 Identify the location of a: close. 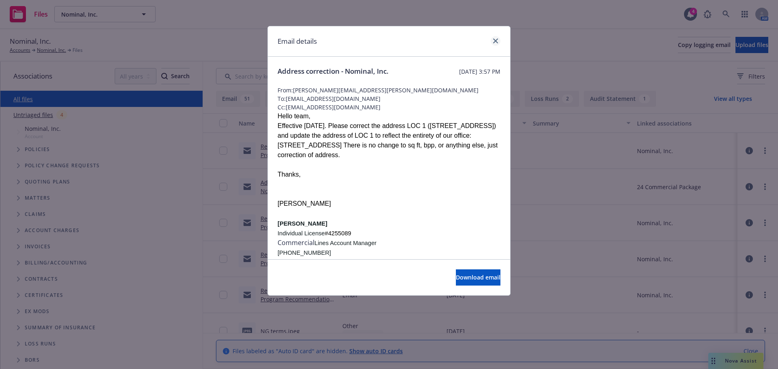
(495, 41).